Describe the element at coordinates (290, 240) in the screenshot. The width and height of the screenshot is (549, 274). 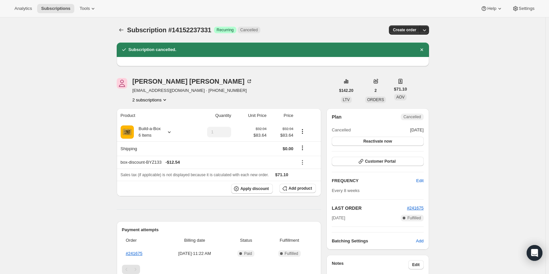
I see `span: Fulfillment` at that location.